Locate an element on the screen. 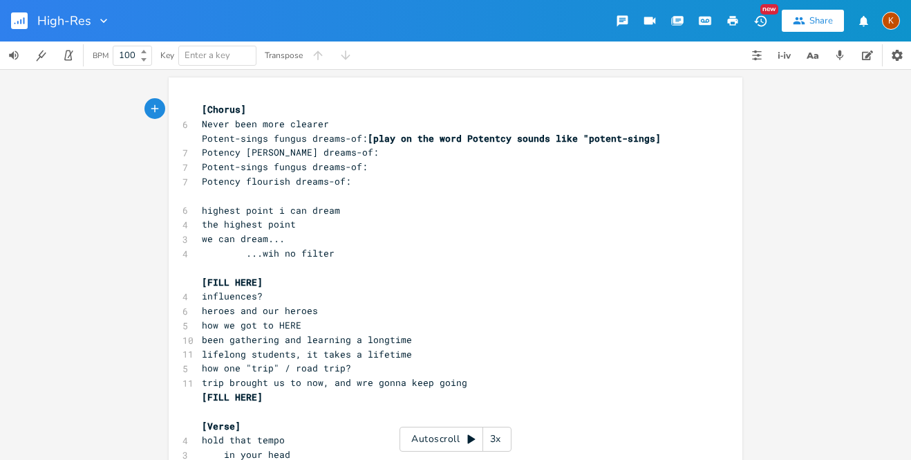 The height and width of the screenshot is (460, 911). span: Never been more clearer is located at coordinates (266, 124).